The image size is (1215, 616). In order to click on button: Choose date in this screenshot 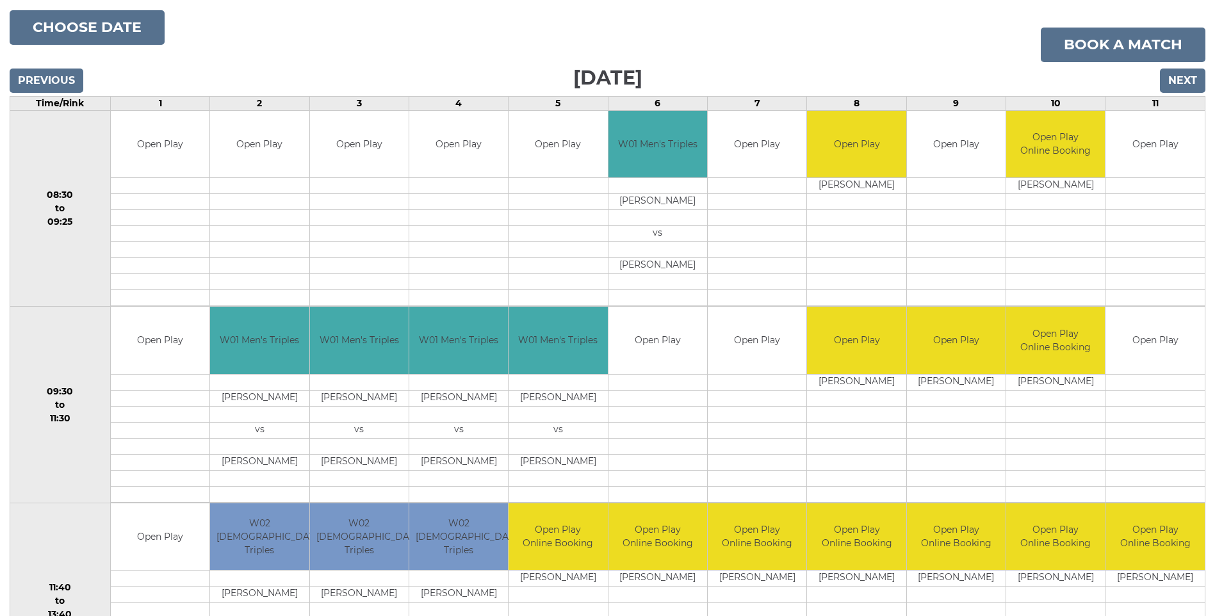, I will do `click(87, 28)`.